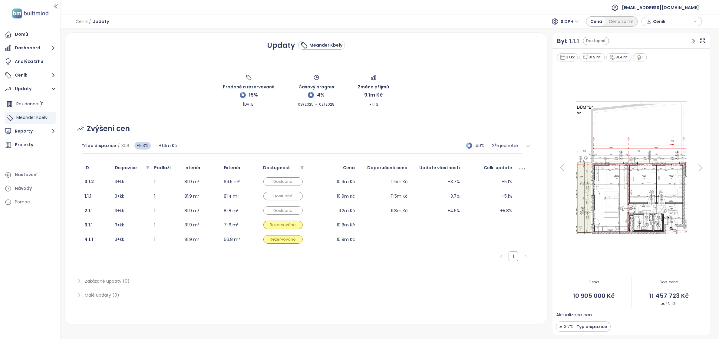  What do you see at coordinates (321, 95) in the screenshot?
I see `span: 4%` at bounding box center [321, 95].